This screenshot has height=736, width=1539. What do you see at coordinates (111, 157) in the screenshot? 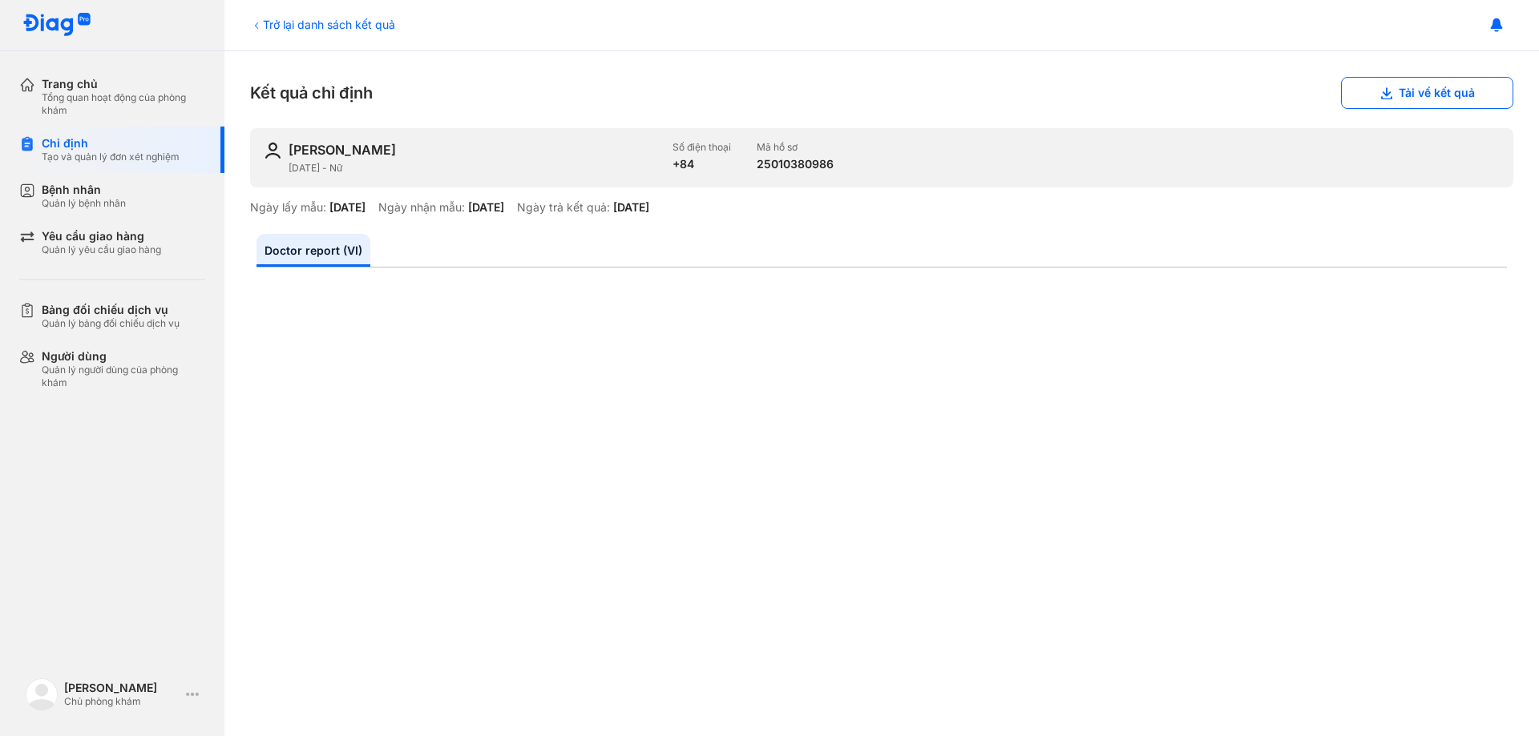
I see `div: Tạo và quản lý đơn xét nghiệm` at bounding box center [111, 157].